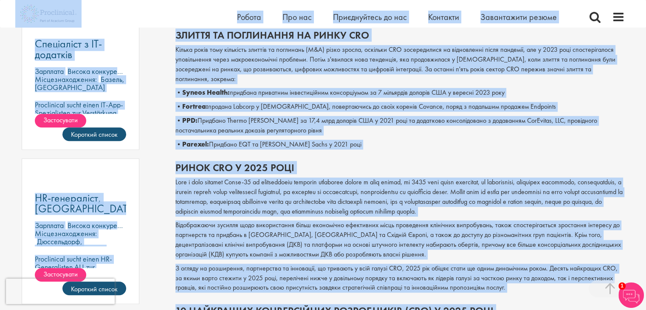 Image resolution: width=646 pixels, height=310 pixels. What do you see at coordinates (370, 17) in the screenshot?
I see `font: Приєднуйтесь до нас` at bounding box center [370, 17].